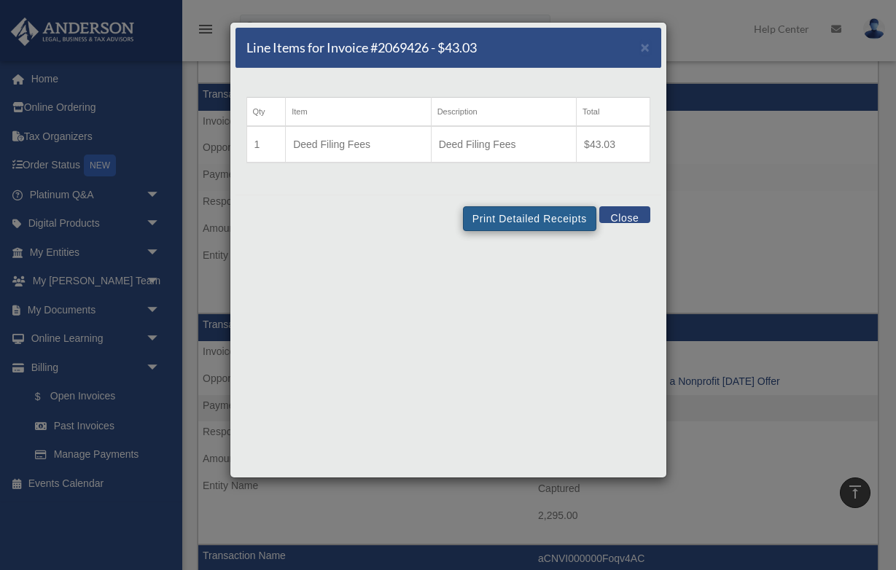  I want to click on th: Qty, so click(266, 112).